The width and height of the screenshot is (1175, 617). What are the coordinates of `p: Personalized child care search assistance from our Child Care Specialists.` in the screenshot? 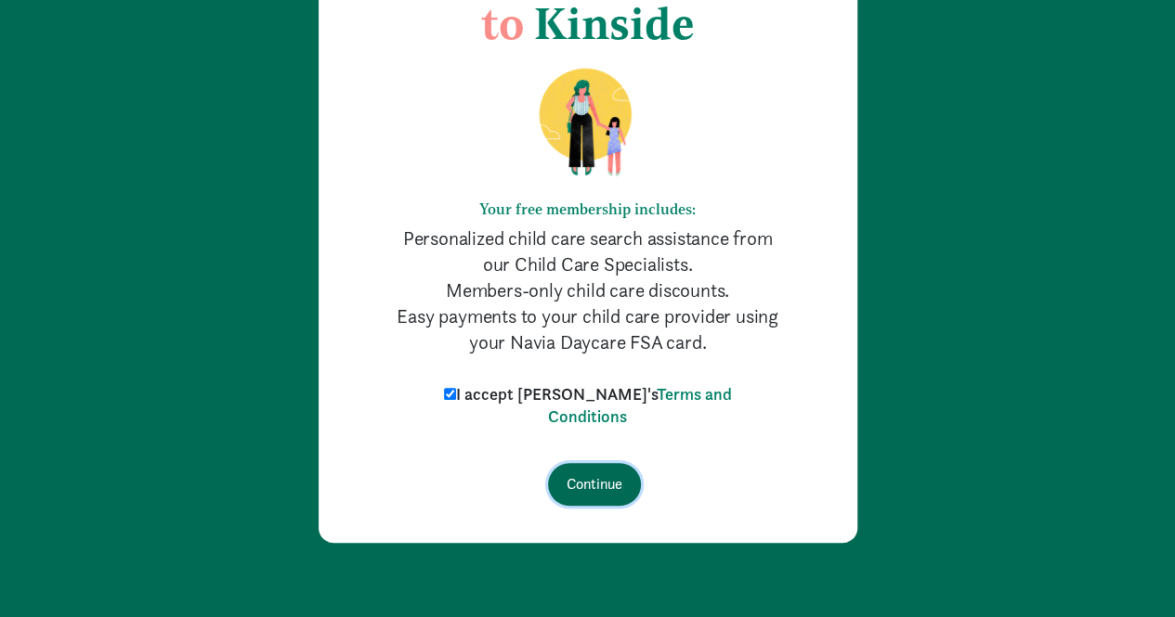 It's located at (588, 252).